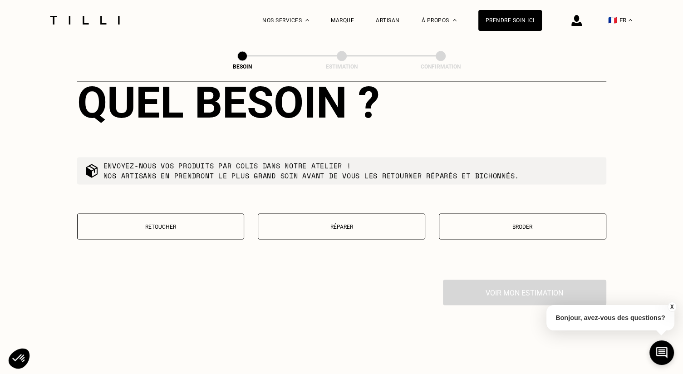  What do you see at coordinates (522, 226) in the screenshot?
I see `button: Broder` at bounding box center [522, 226].